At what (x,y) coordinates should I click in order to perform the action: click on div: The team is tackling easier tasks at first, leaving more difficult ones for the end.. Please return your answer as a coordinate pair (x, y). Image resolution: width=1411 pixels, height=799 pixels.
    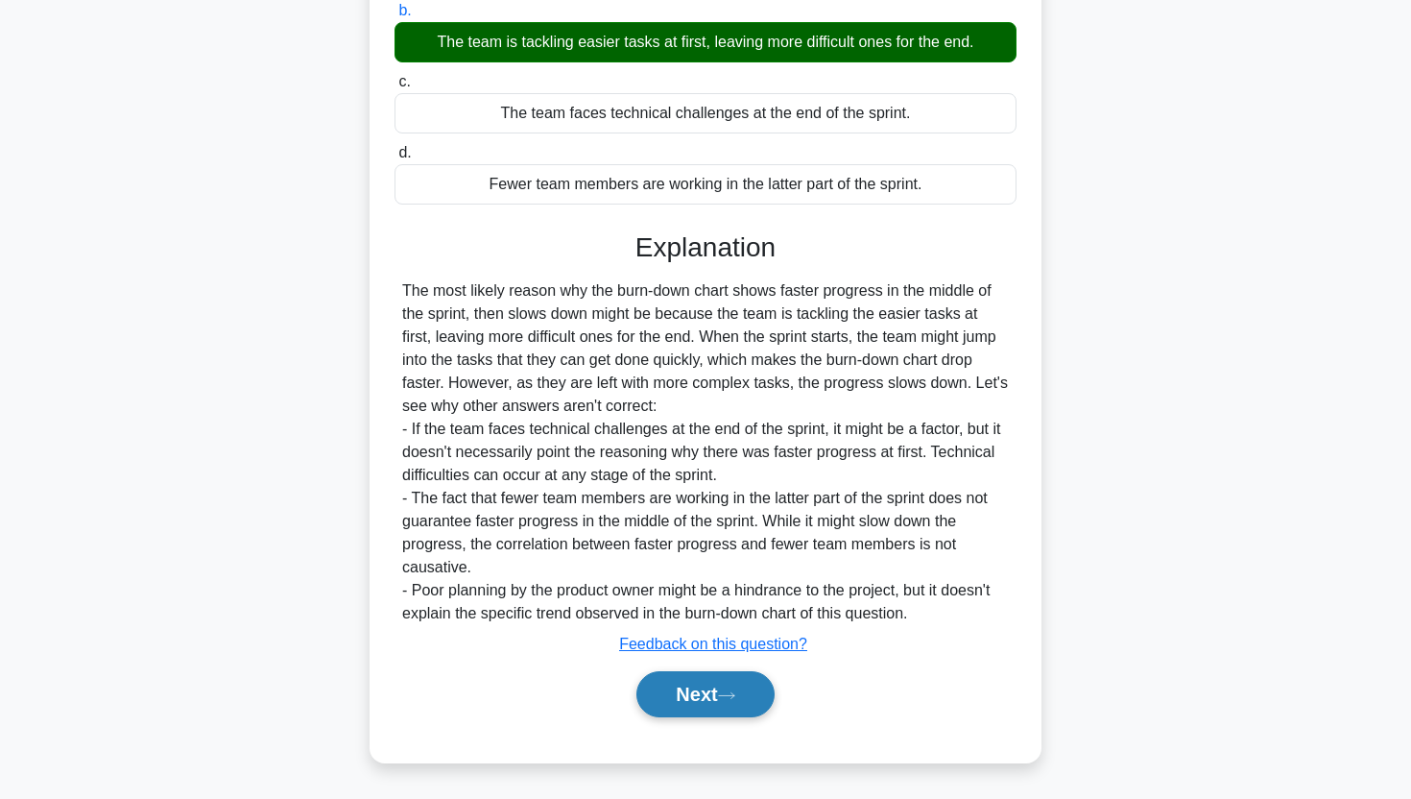
    Looking at the image, I should click on (706, 42).